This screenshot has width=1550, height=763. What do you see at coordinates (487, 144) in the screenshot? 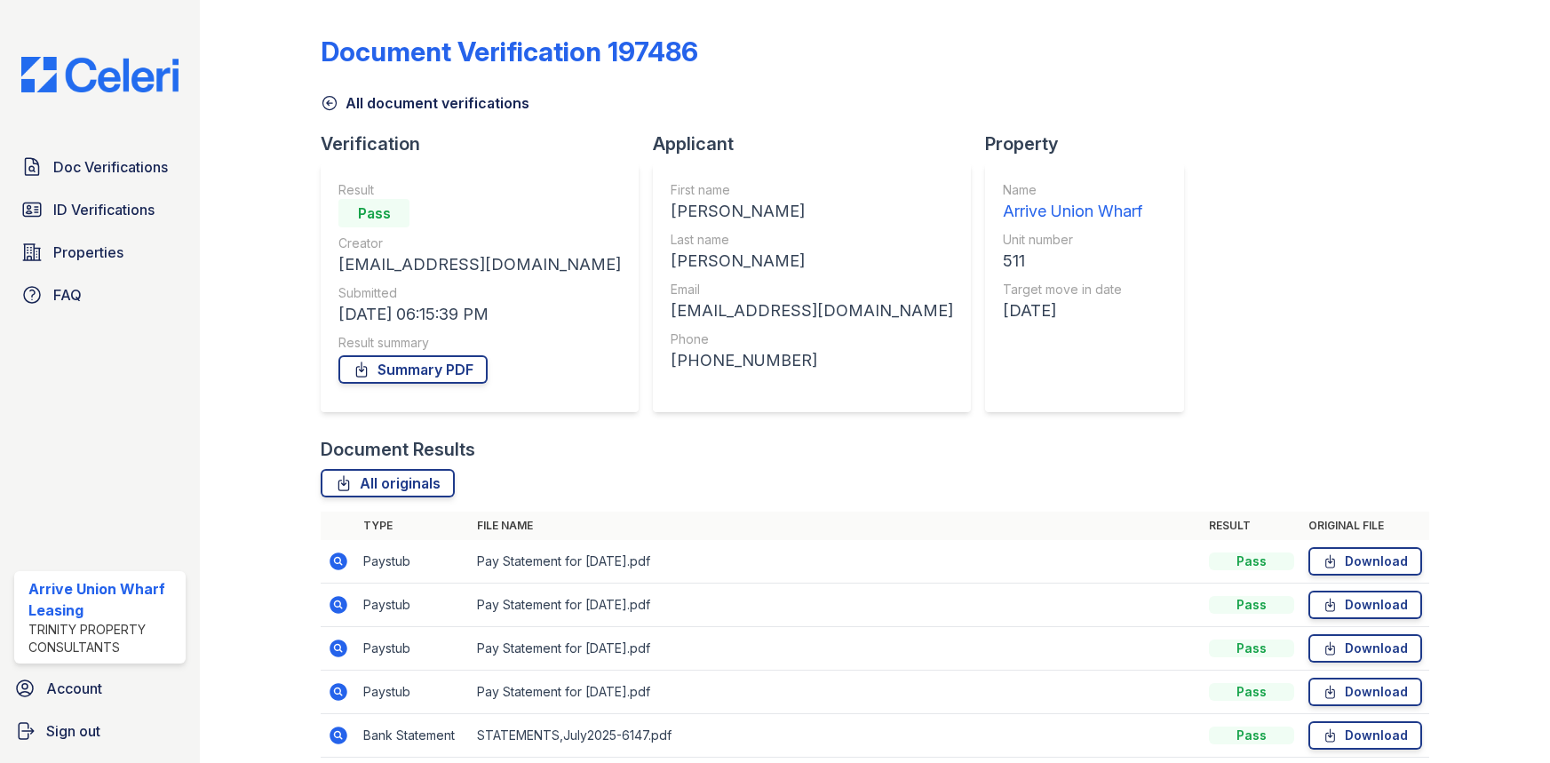
I see `div: Verification` at bounding box center [487, 144].